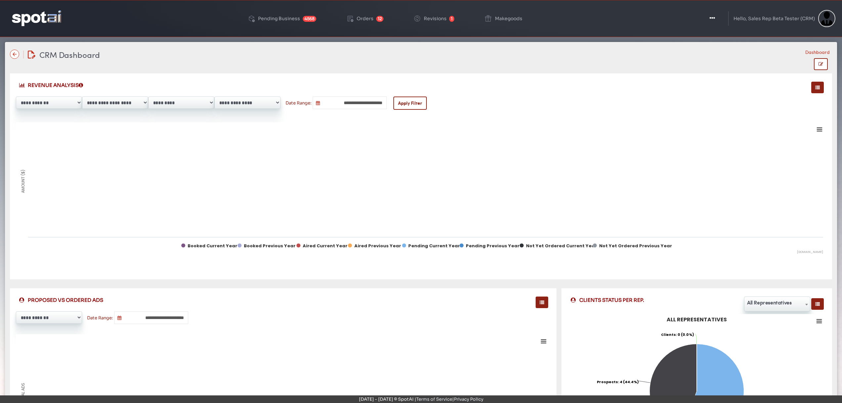 The width and height of the screenshot is (842, 403). What do you see at coordinates (607, 300) in the screenshot?
I see `span: CLIENTS STATUS PER REP.` at bounding box center [607, 300].